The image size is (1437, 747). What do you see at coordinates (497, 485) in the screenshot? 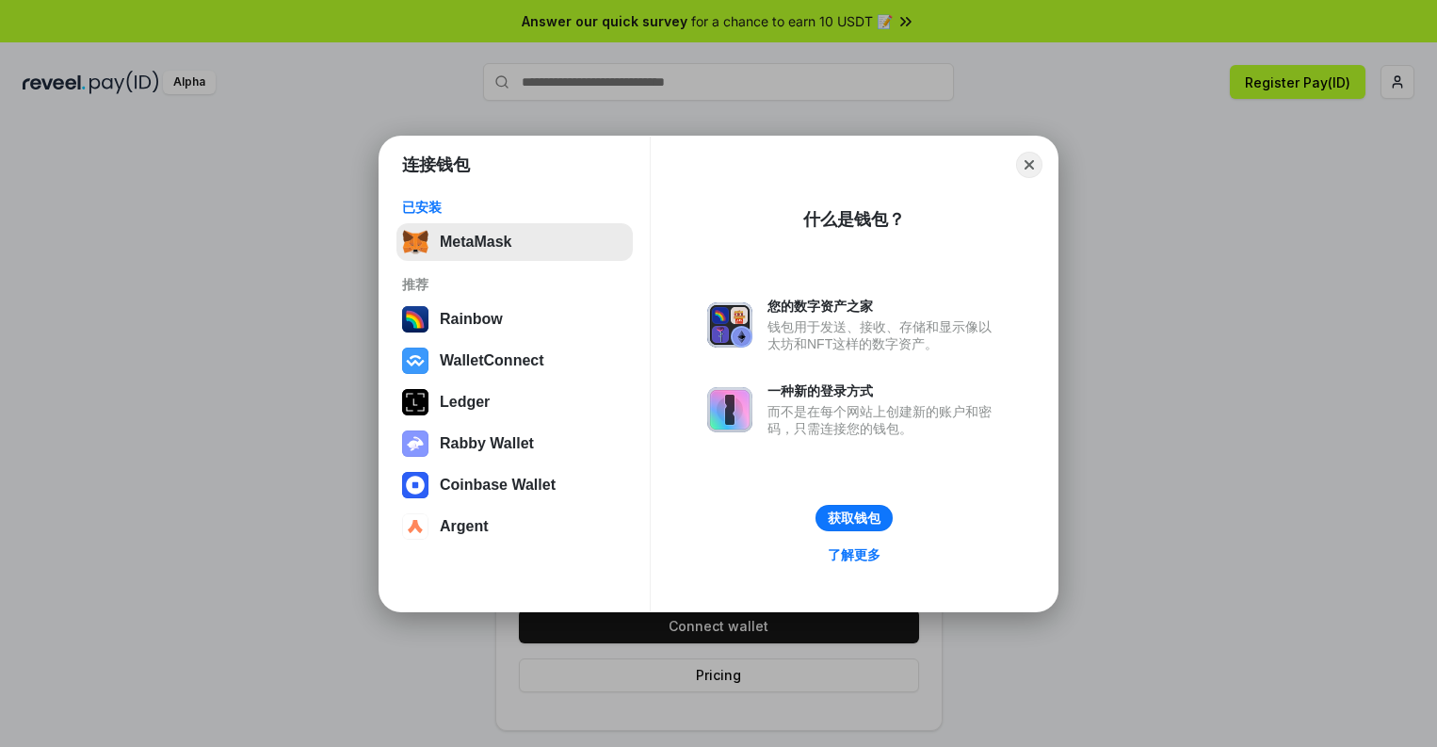
I see `div: Coinbase Wallet` at bounding box center [497, 485].